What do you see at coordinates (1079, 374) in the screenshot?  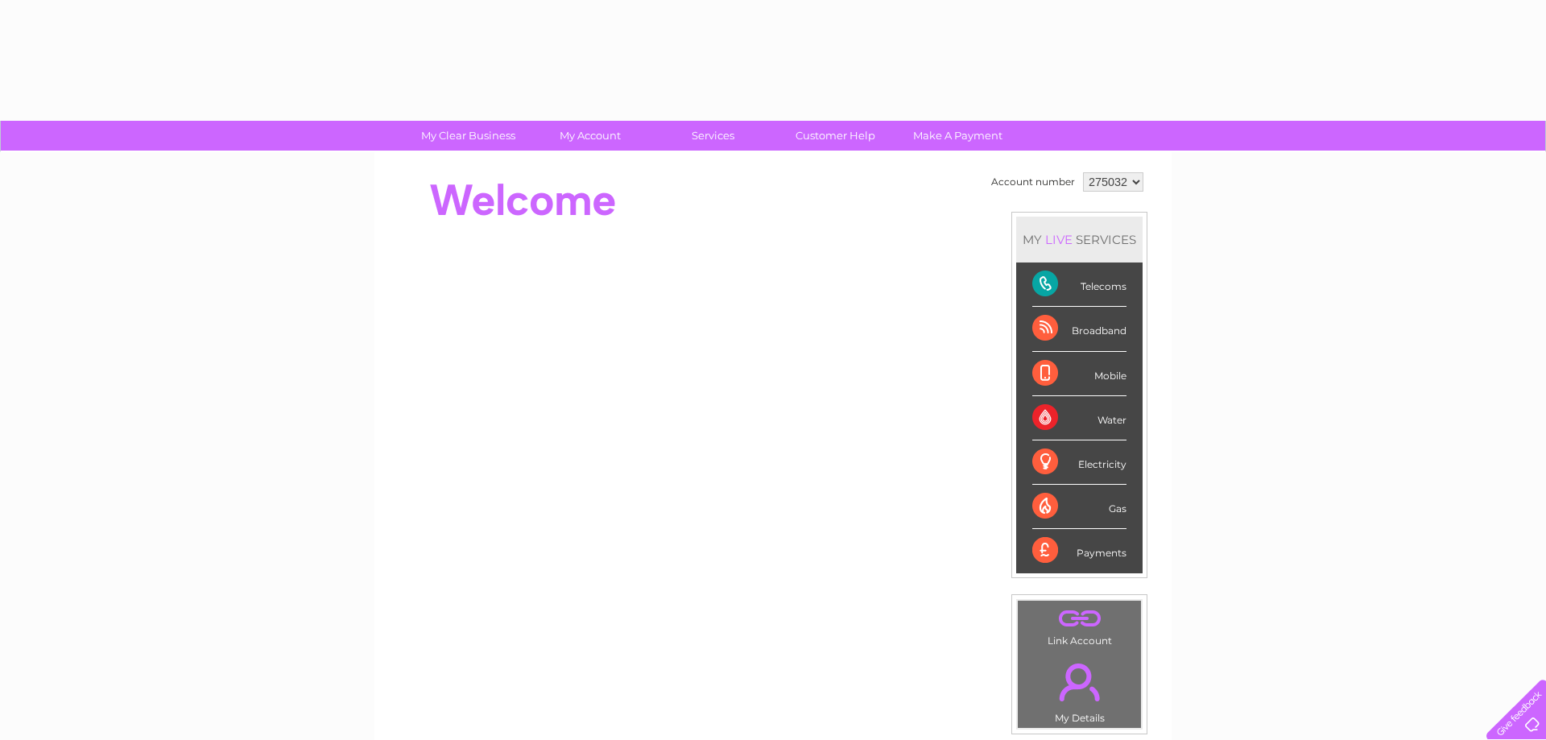 I see `div: Mobile` at bounding box center [1079, 374].